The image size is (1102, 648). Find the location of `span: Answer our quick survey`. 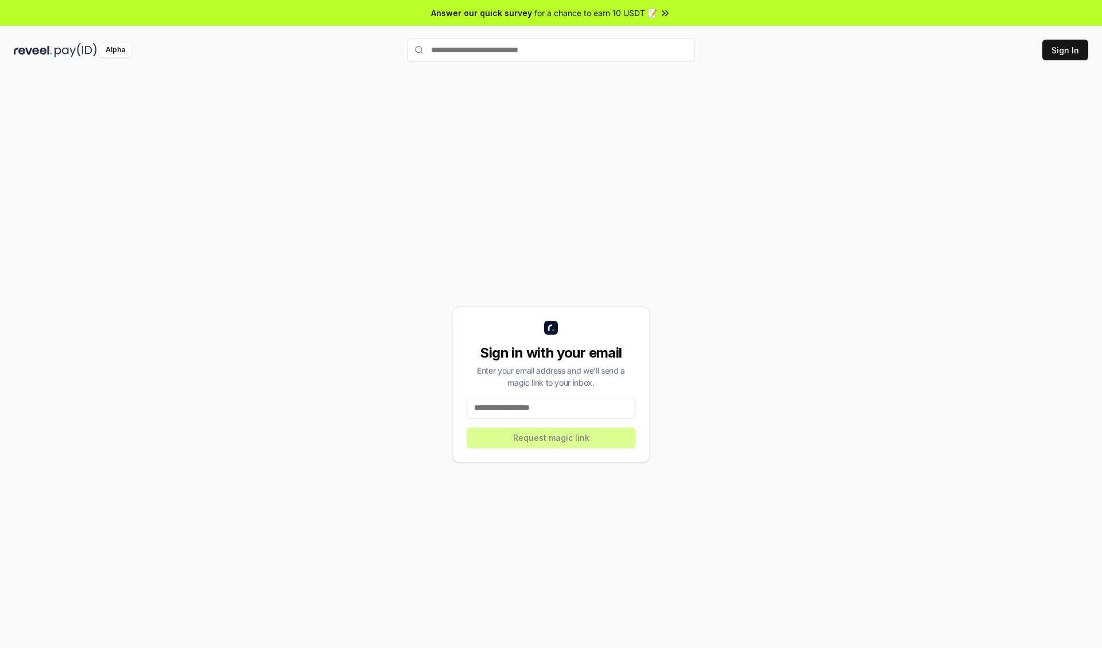

span: Answer our quick survey is located at coordinates (481, 13).